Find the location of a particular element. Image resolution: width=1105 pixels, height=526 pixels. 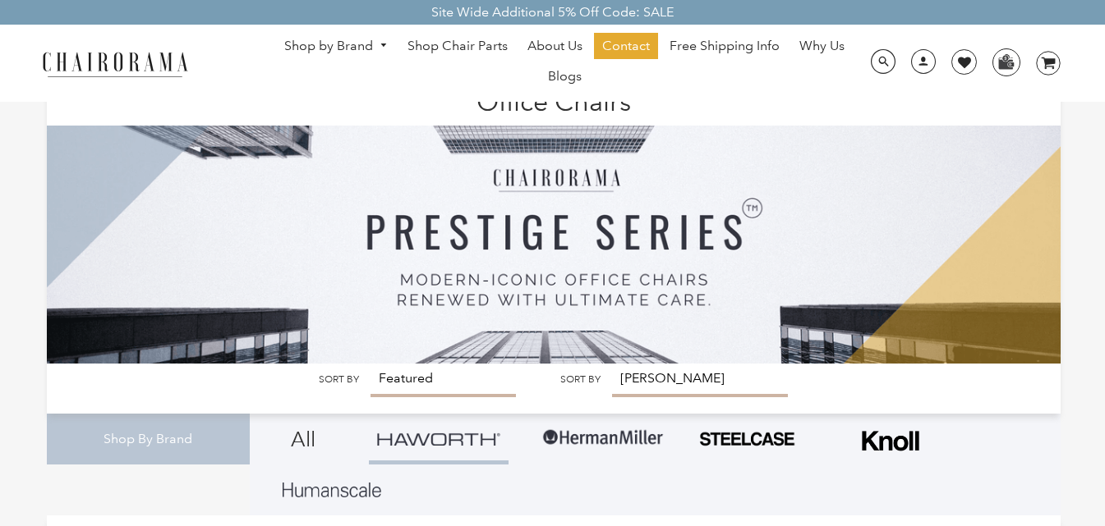

a: All is located at coordinates (303, 439).